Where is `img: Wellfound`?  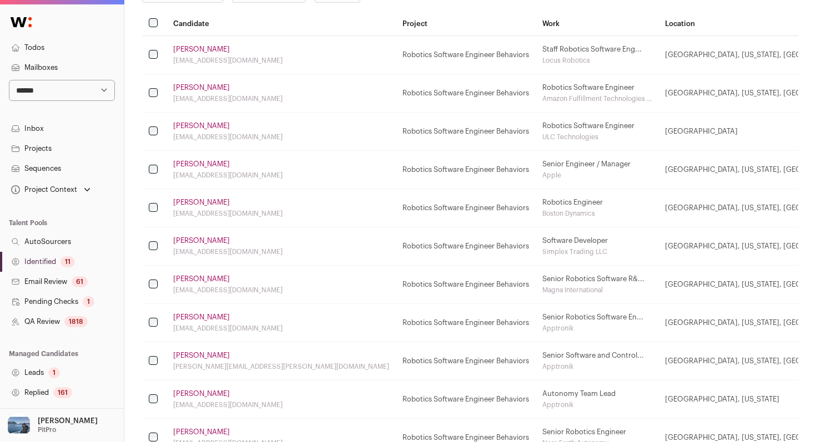 img: Wellfound is located at coordinates (21, 22).